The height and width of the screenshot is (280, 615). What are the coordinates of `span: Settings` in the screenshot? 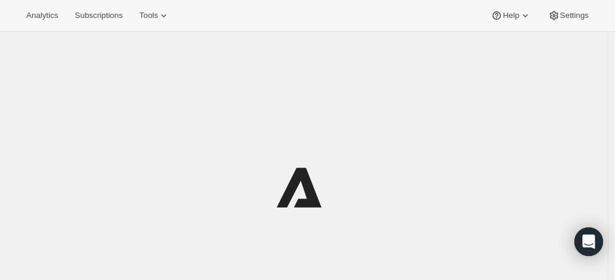 It's located at (575, 16).